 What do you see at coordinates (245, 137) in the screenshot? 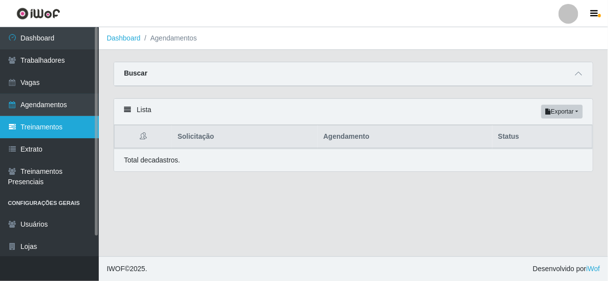
I see `th: Solicitação` at bounding box center [245, 137].